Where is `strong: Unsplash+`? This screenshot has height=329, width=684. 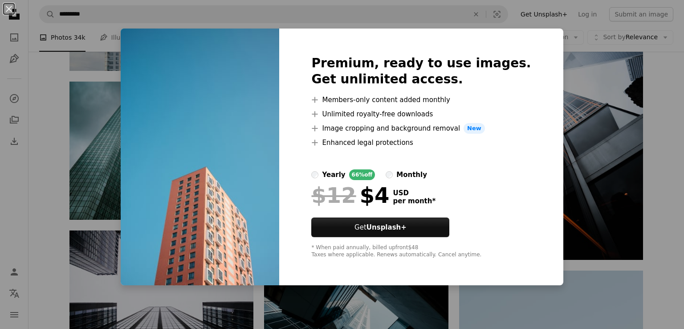
strong: Unsplash+ is located at coordinates (387, 227).